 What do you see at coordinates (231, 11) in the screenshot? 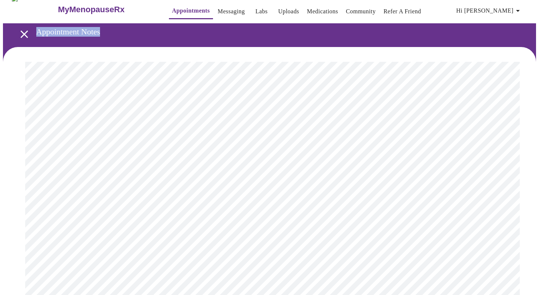
I see `button: Messaging` at bounding box center [231, 11].